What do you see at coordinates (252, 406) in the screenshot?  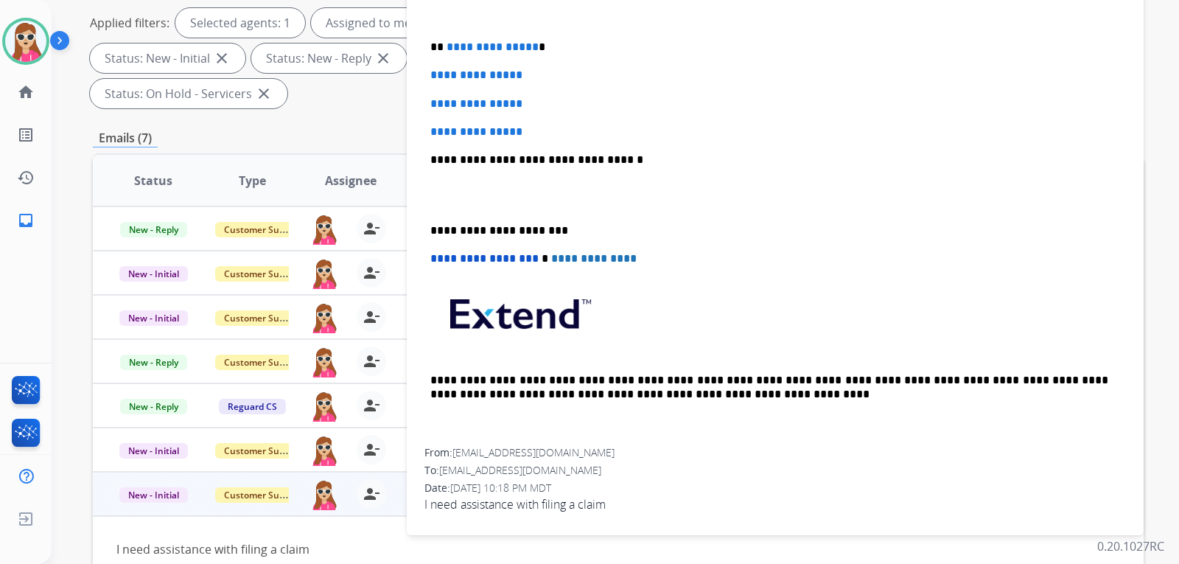 I see `span: Reguard CS` at bounding box center [252, 406].